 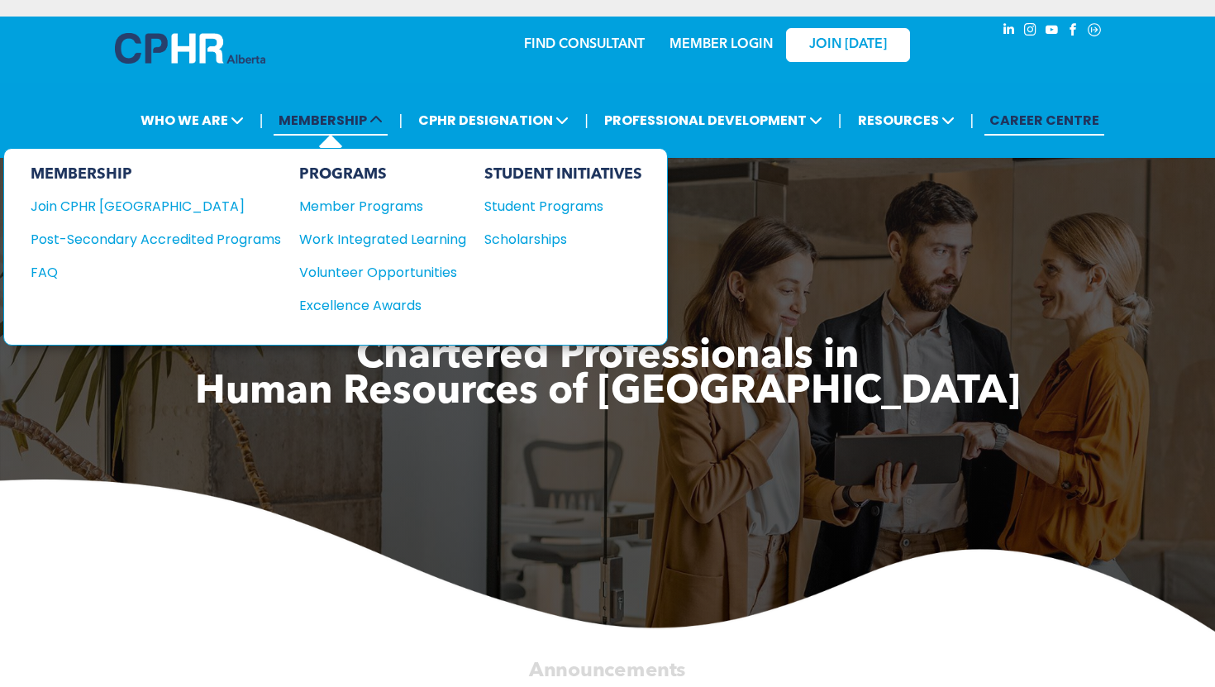 I want to click on a: Social network, so click(x=1094, y=31).